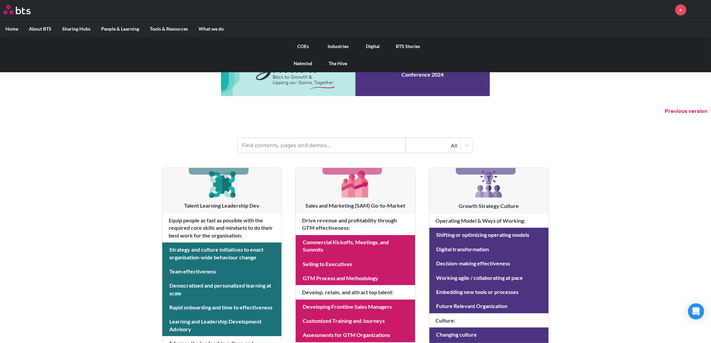 This screenshot has height=343, width=711. Describe the element at coordinates (355, 292) in the screenshot. I see `h4: Develop, retain, and attract top talent :` at that location.